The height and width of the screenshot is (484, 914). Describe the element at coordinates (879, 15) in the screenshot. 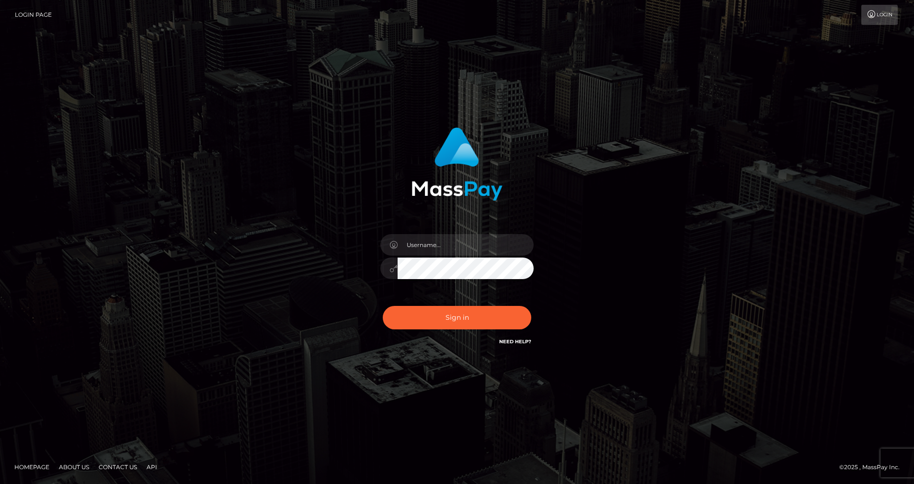

I see `a: Login` at that location.